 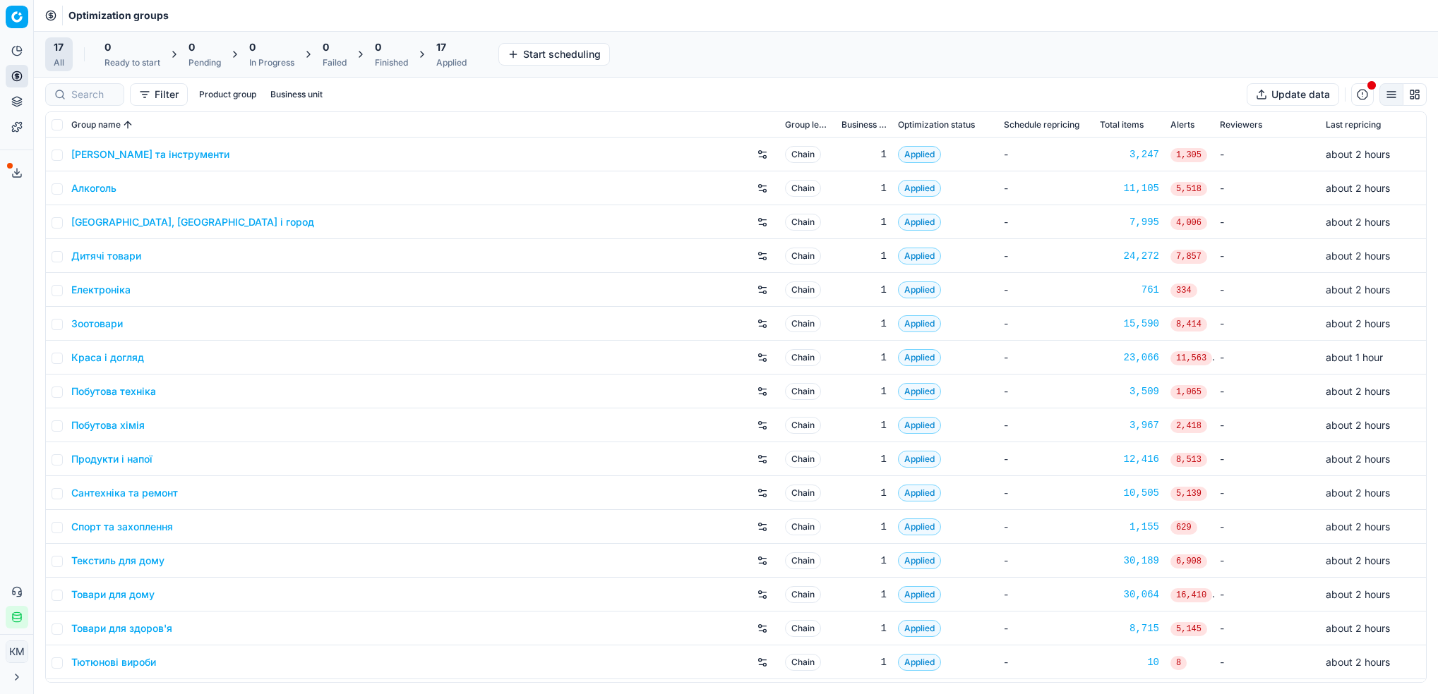 I want to click on a: 7,995, so click(x=1129, y=222).